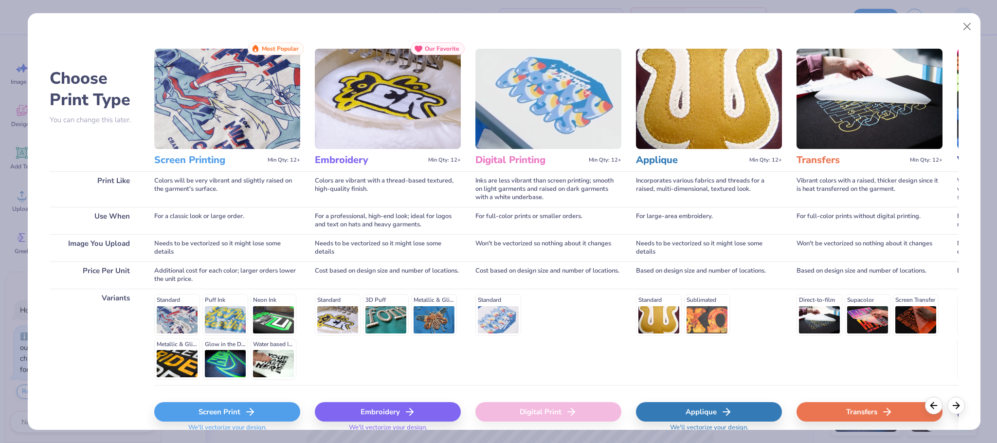  What do you see at coordinates (709, 412) in the screenshot?
I see `div: Applique` at bounding box center [709, 412].